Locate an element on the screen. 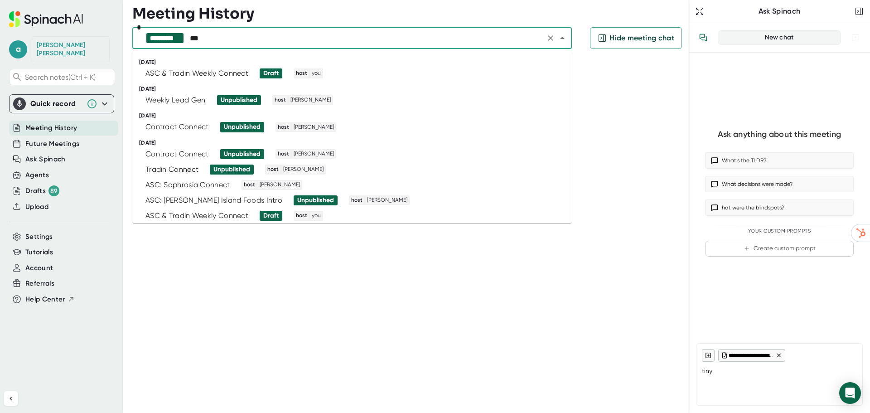 The image size is (870, 413). button: Hide meeting chat is located at coordinates (636, 38).